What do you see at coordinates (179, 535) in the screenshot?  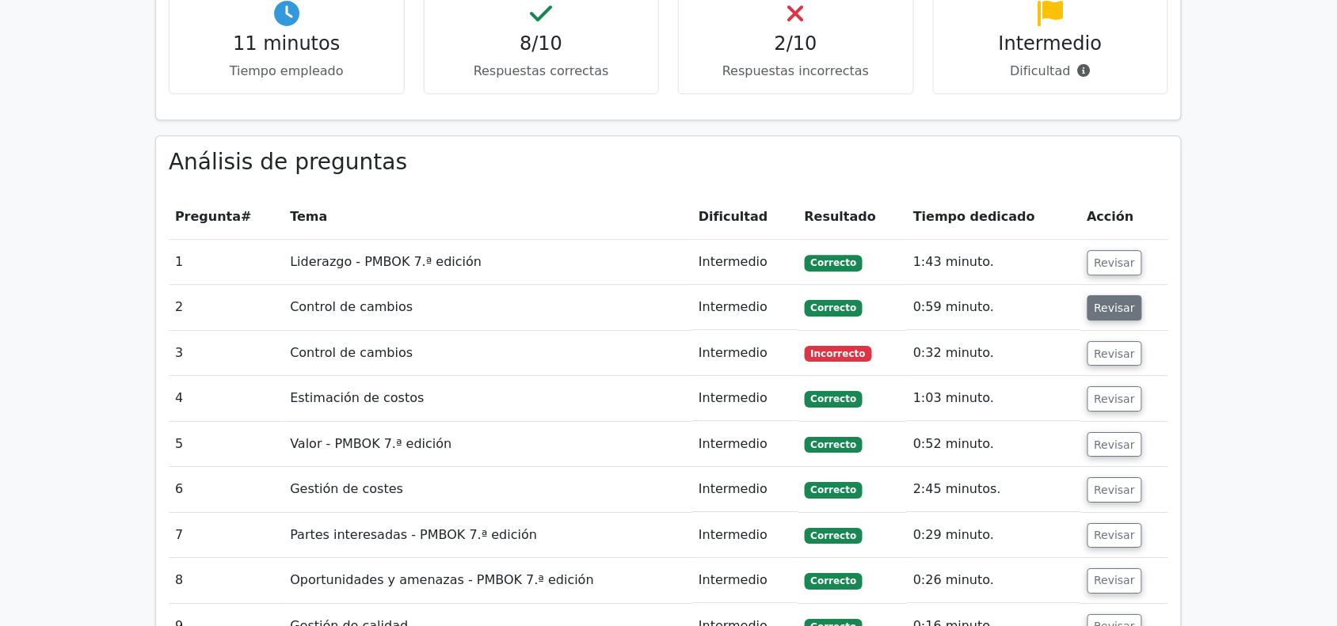 I see `font: 7` at bounding box center [179, 535].